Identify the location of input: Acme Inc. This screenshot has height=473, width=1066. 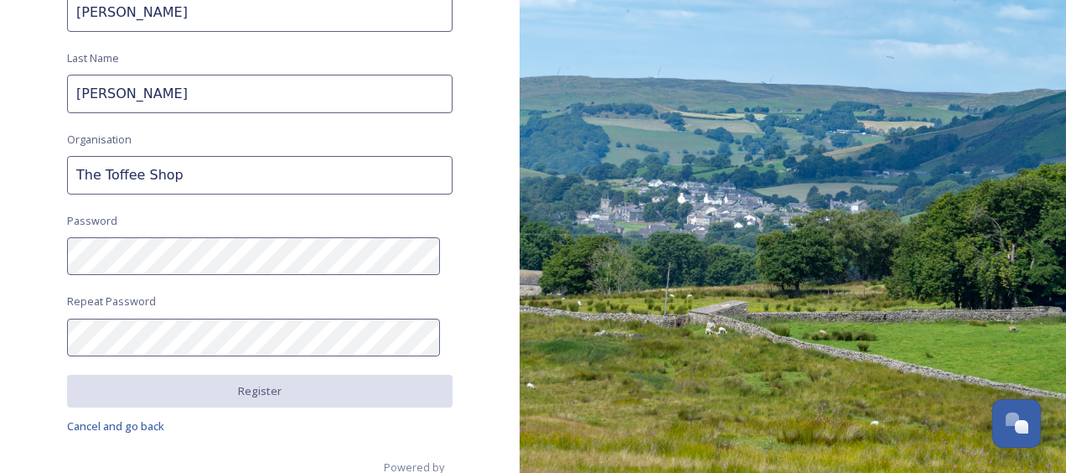
(260, 175).